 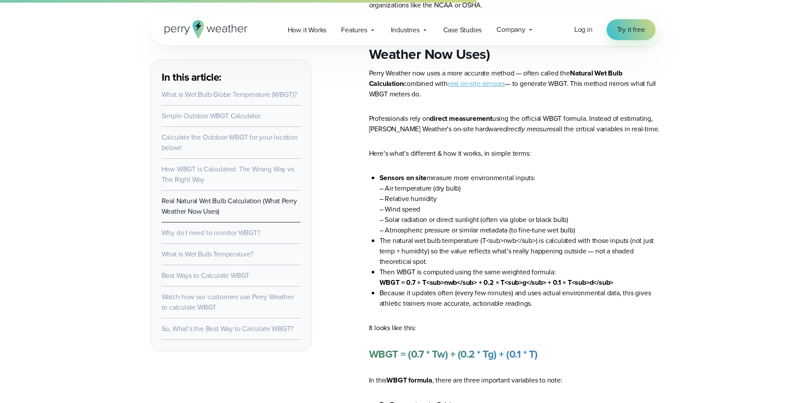 What do you see at coordinates (211, 233) in the screenshot?
I see `a: Why do I need to monitor WBGT?` at bounding box center [211, 233].